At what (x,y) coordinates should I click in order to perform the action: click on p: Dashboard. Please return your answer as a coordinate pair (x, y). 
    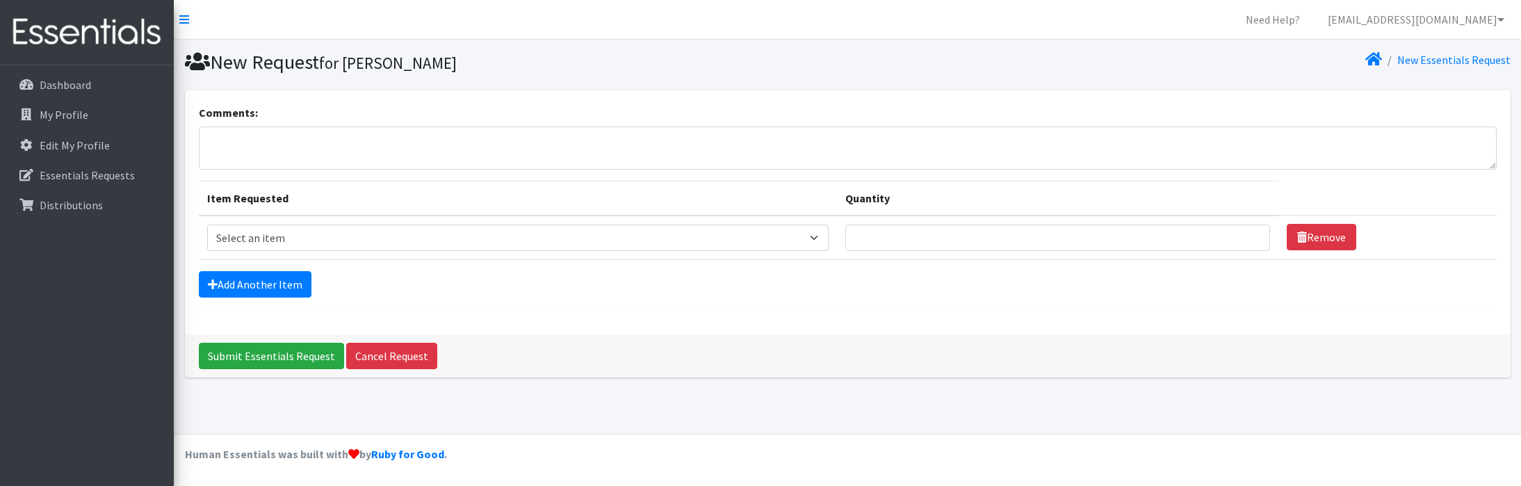
    Looking at the image, I should click on (65, 85).